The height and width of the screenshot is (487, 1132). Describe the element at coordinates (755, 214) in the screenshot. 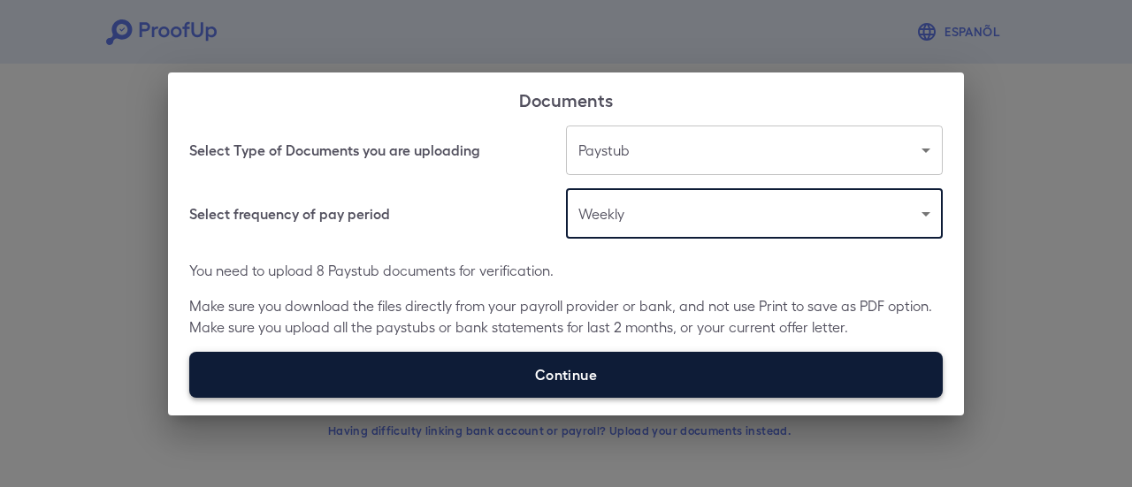

I see `div: Weekly` at that location.